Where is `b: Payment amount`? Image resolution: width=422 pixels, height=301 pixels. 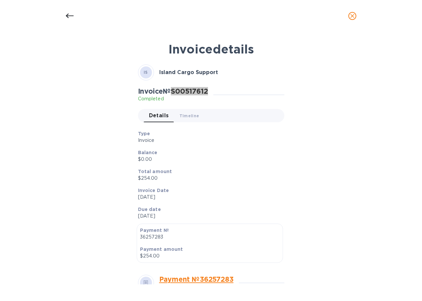
b: Payment amount is located at coordinates (162, 249).